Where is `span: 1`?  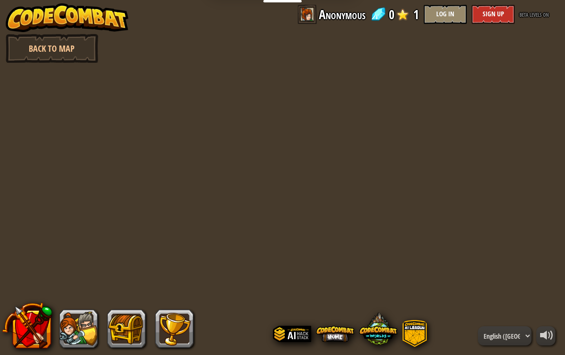 span: 1 is located at coordinates (416, 14).